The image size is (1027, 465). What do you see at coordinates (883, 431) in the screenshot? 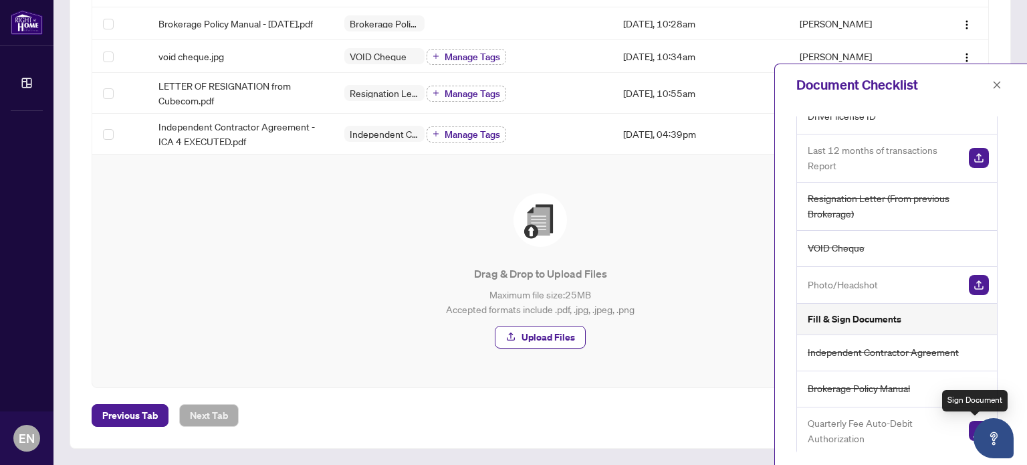
I see `span: Quarterly Fee Auto-Debit Authorization` at bounding box center [883, 431].